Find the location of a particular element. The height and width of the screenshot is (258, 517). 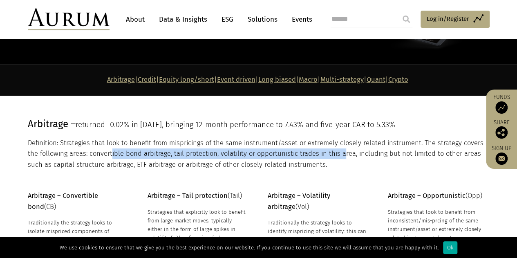

img: Access Funds is located at coordinates (502, 108).